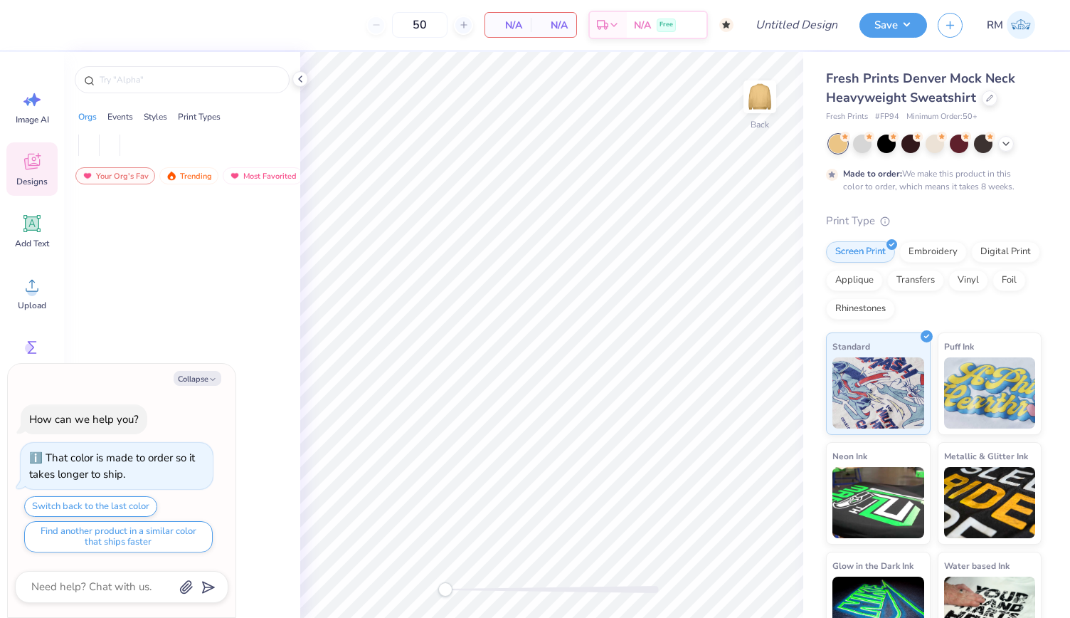 The image size is (1070, 618). What do you see at coordinates (1021, 25) in the screenshot?
I see `img: Raffaela Manoy` at bounding box center [1021, 25].